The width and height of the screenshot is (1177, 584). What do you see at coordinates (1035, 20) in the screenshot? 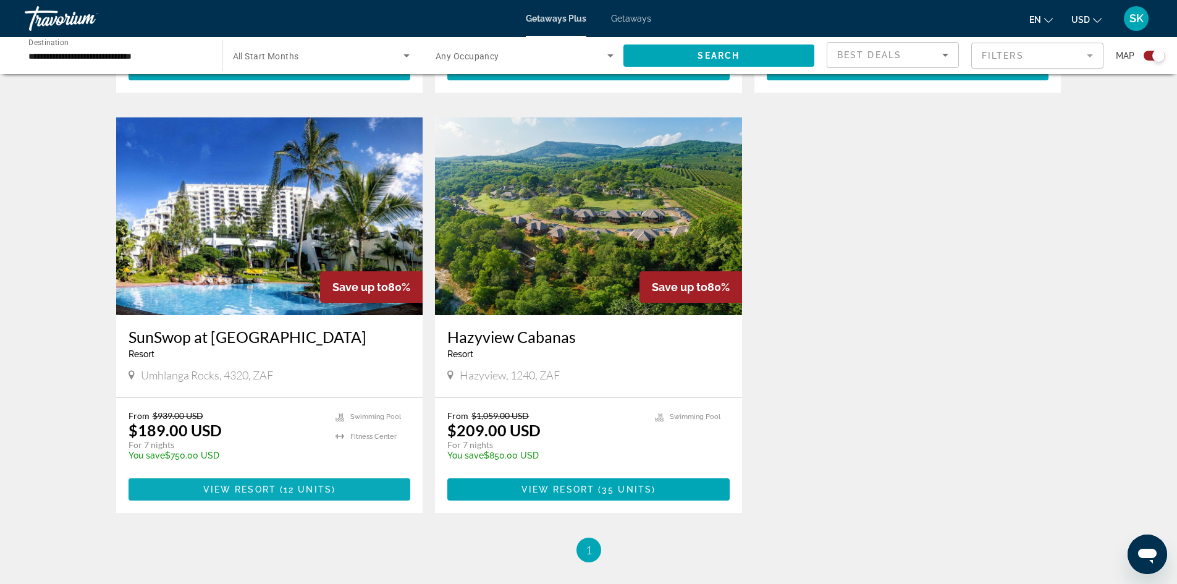
I see `span: en` at bounding box center [1035, 20].